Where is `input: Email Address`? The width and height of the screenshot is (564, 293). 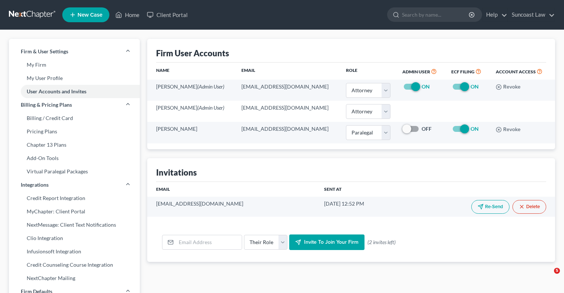 input: Email Address is located at coordinates (209, 242).